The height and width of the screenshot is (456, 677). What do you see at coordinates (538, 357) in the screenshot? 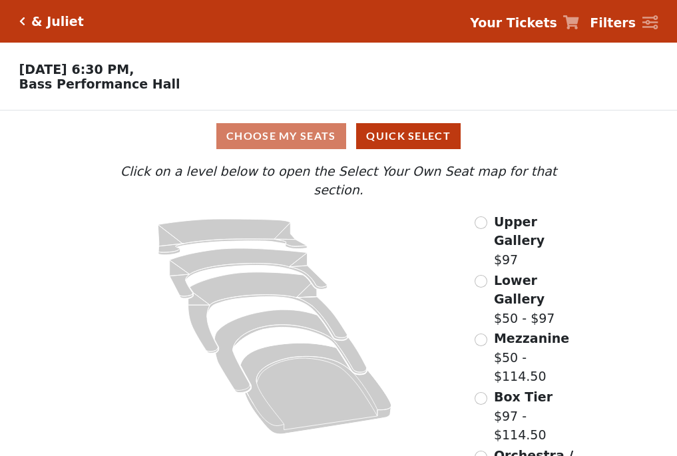
I see `label: $50 - $114.50` at bounding box center [538, 357].